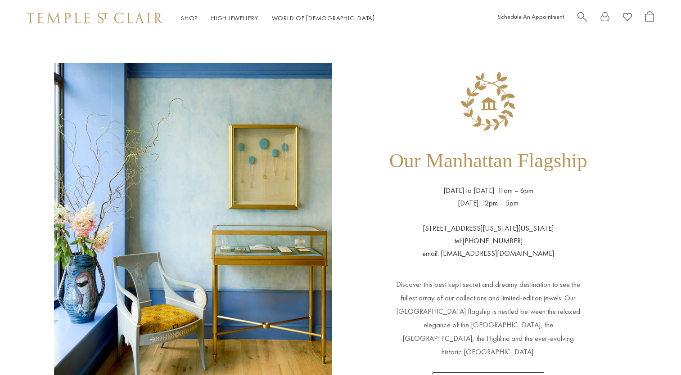 This screenshot has width=681, height=375. What do you see at coordinates (234, 18) in the screenshot?
I see `a: High JewelleryHigh Jewellery` at bounding box center [234, 18].